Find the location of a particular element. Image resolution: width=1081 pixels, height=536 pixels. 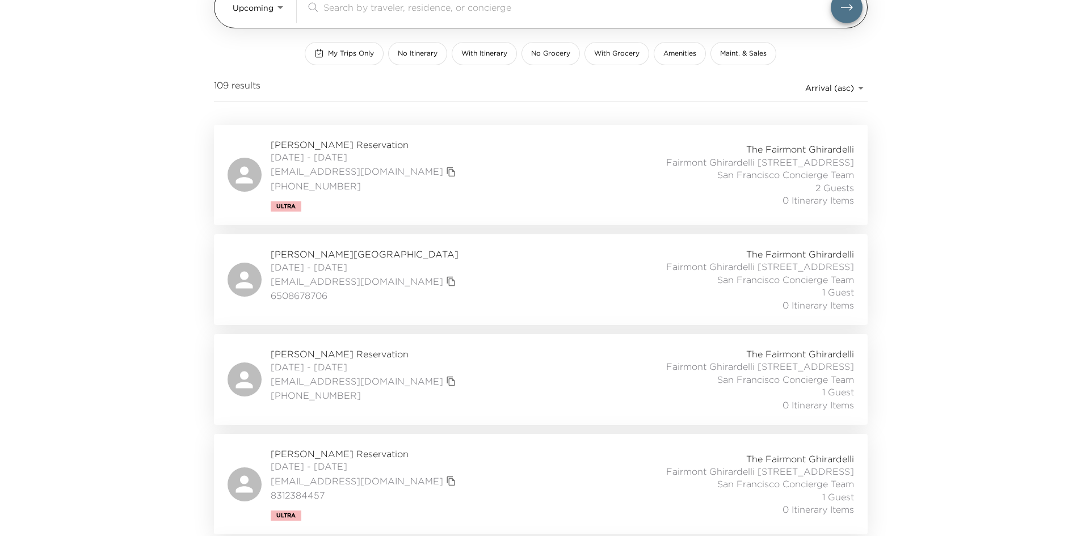

span: Arrival (asc) is located at coordinates (830, 88).